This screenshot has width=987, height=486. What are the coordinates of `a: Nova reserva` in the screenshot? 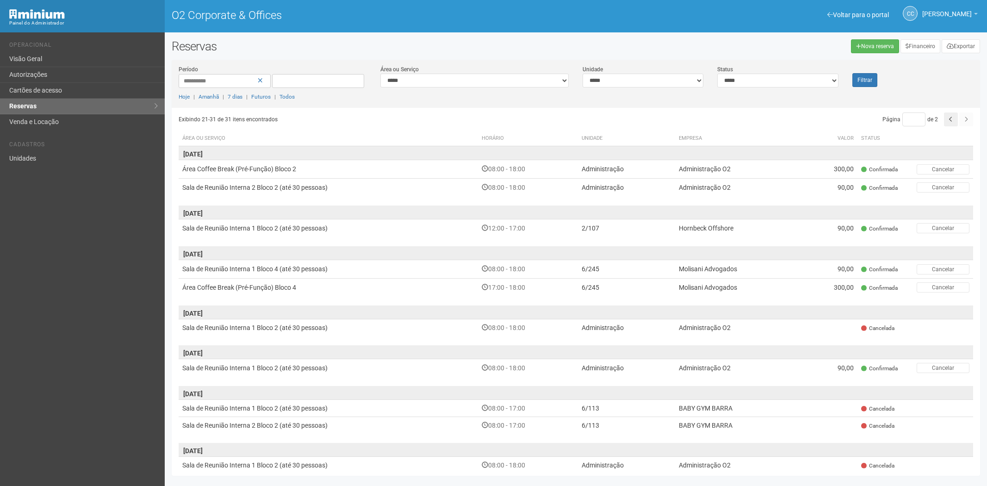 It's located at (875, 46).